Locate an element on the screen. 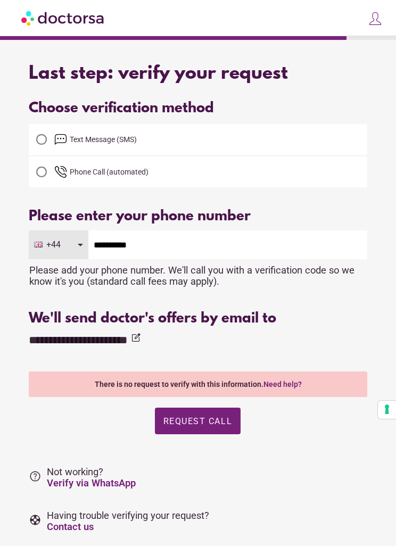 The width and height of the screenshot is (396, 546). div: Choose verification method is located at coordinates (198, 109).